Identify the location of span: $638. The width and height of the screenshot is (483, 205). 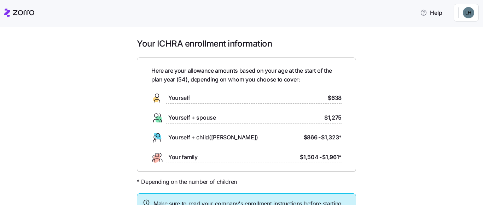
(334, 98).